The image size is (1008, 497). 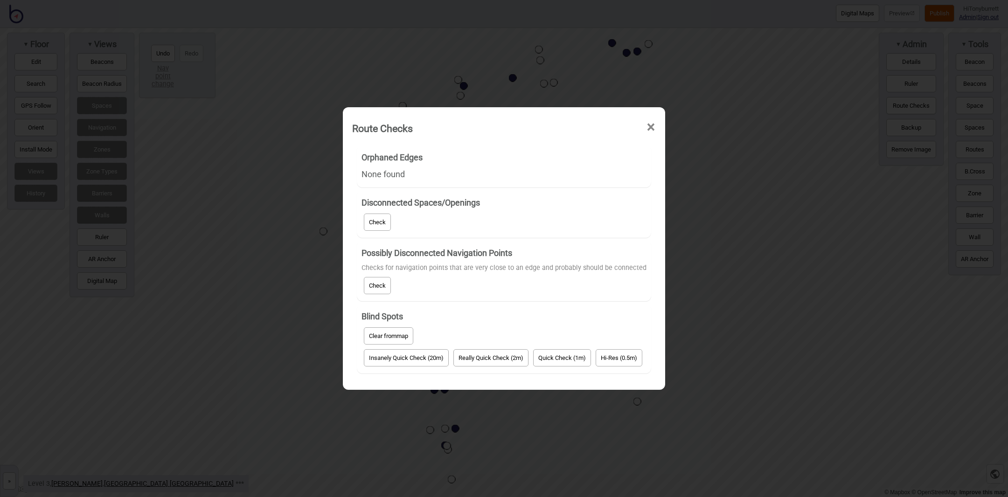 What do you see at coordinates (383, 174) in the screenshot?
I see `span: None found` at bounding box center [383, 174].